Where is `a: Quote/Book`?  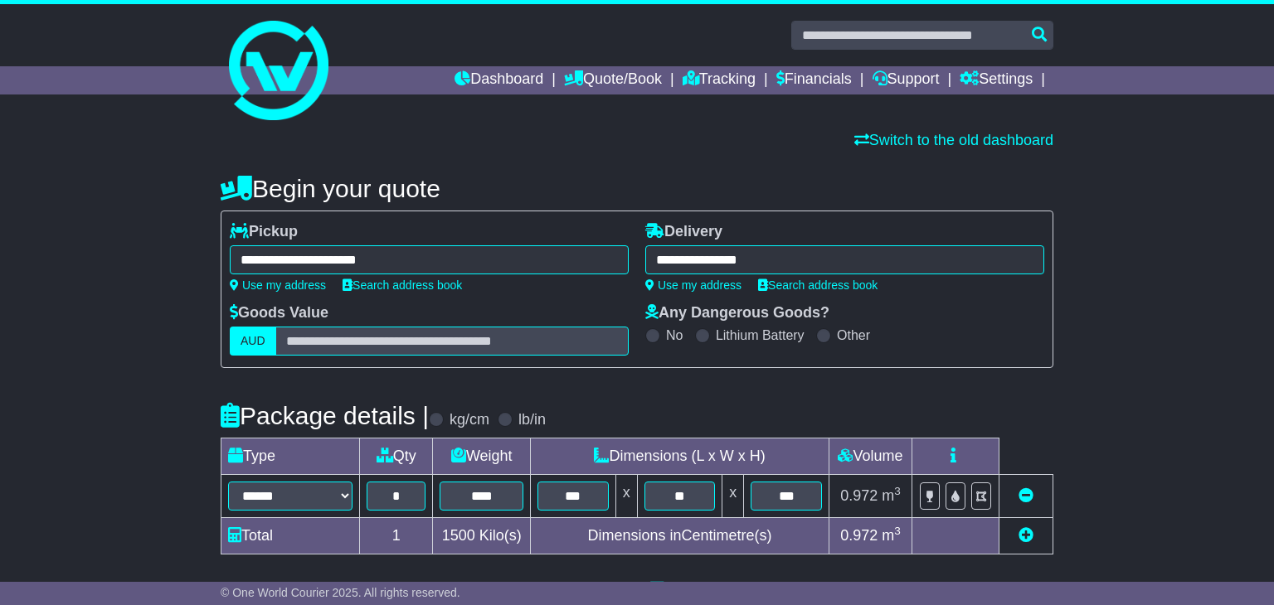
a: Quote/Book is located at coordinates (613, 80).